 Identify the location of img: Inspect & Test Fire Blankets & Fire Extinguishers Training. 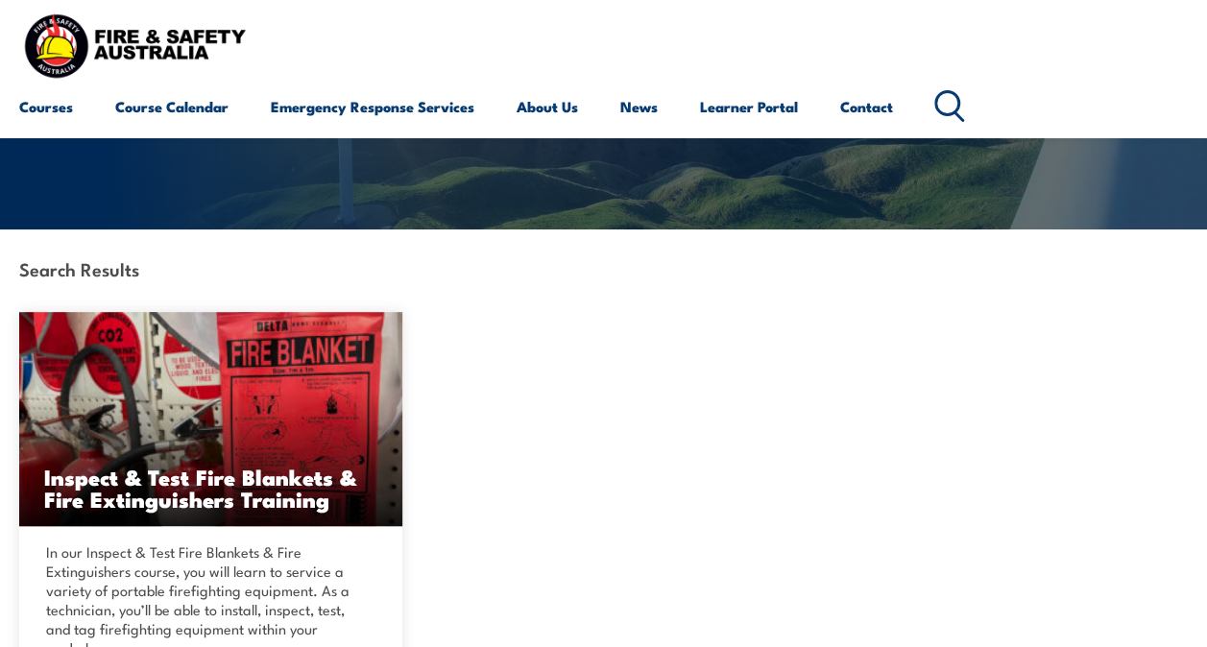
(210, 419).